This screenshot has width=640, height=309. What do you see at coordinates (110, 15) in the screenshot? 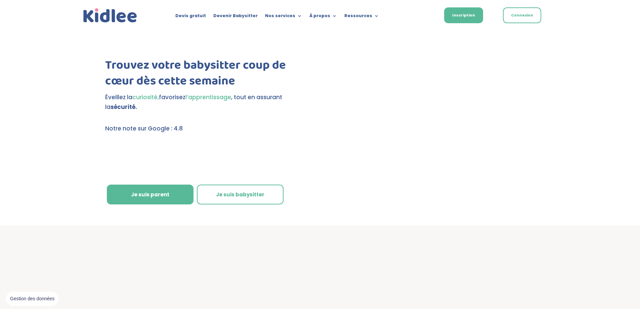
I see `a: Kidlee Logo` at bounding box center [110, 15].